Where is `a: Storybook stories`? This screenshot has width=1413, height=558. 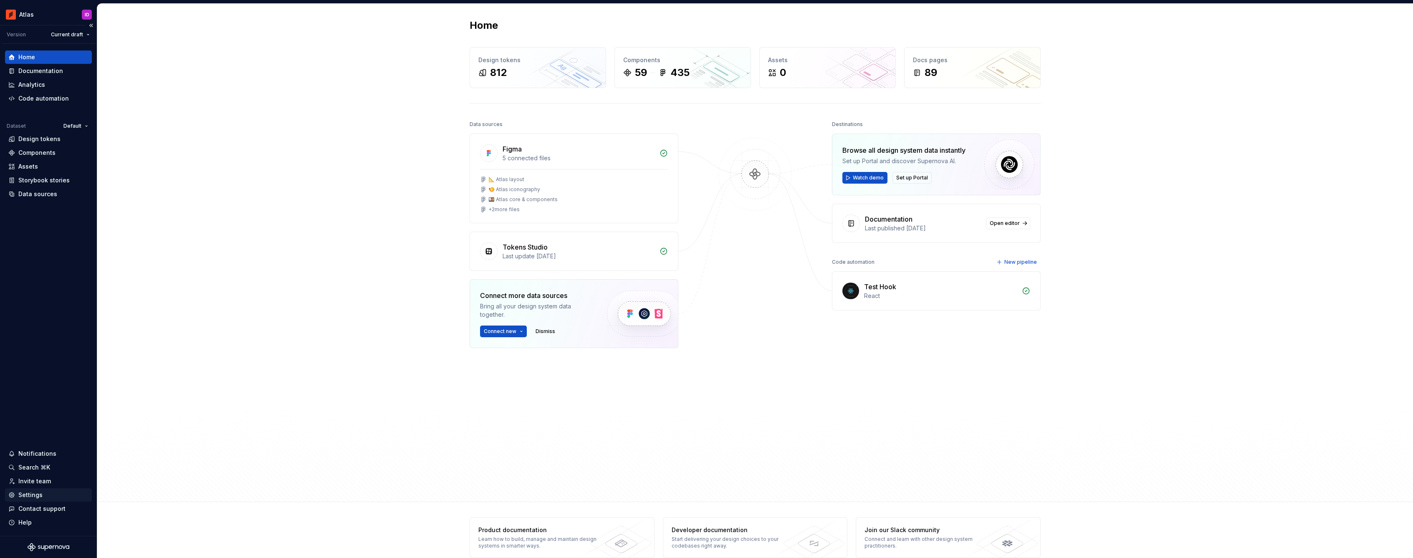 a: Storybook stories is located at coordinates (48, 180).